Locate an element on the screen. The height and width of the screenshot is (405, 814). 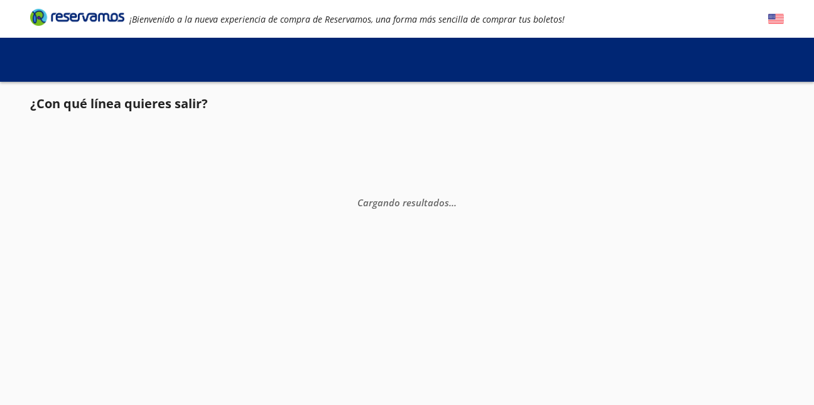
a: Brand Logo is located at coordinates (77, 19).